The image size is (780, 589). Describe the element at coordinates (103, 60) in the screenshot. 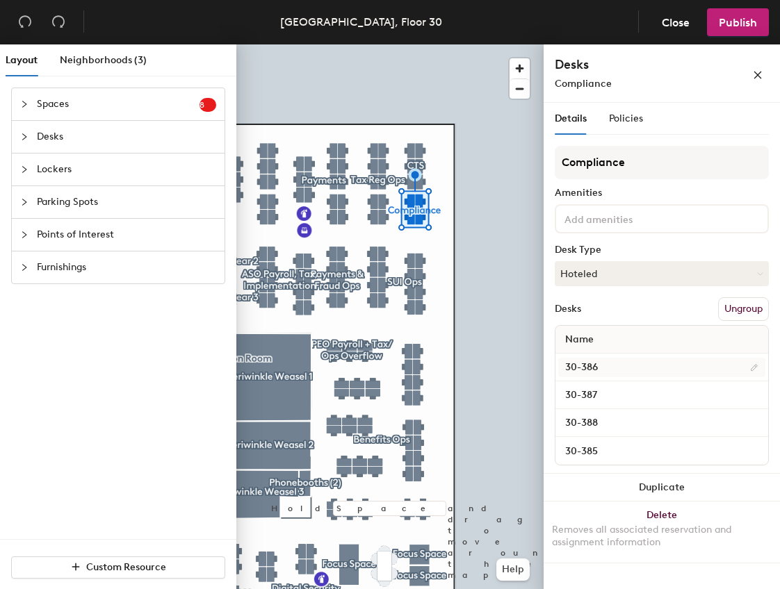

I see `span: Neighborhoods (3)` at that location.